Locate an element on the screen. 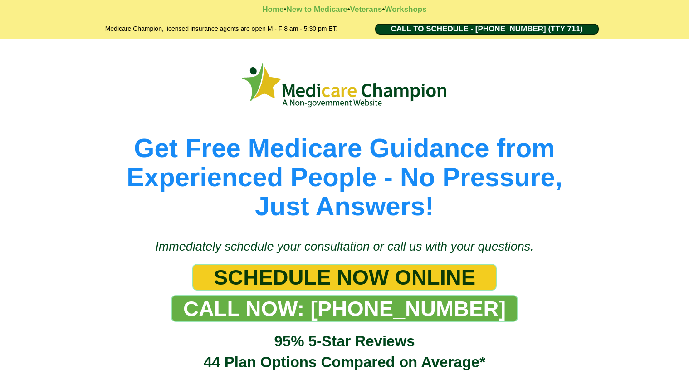  span: 44 Plan Options Compared on Average* is located at coordinates (344, 362).